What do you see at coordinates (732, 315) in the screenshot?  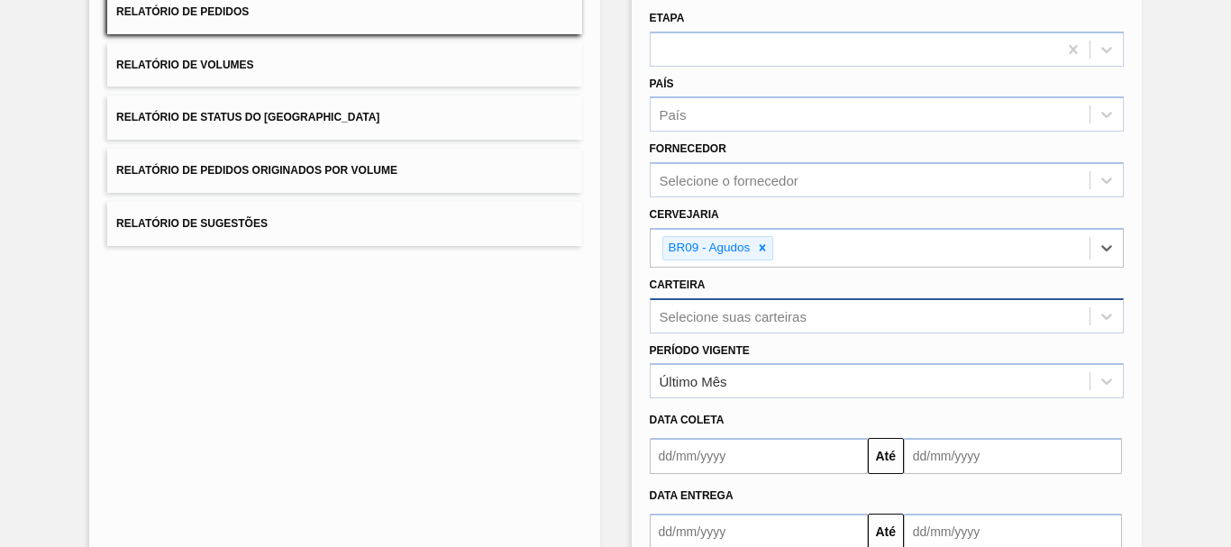 I see `div: Selecione suas carteiras` at bounding box center [732, 315].